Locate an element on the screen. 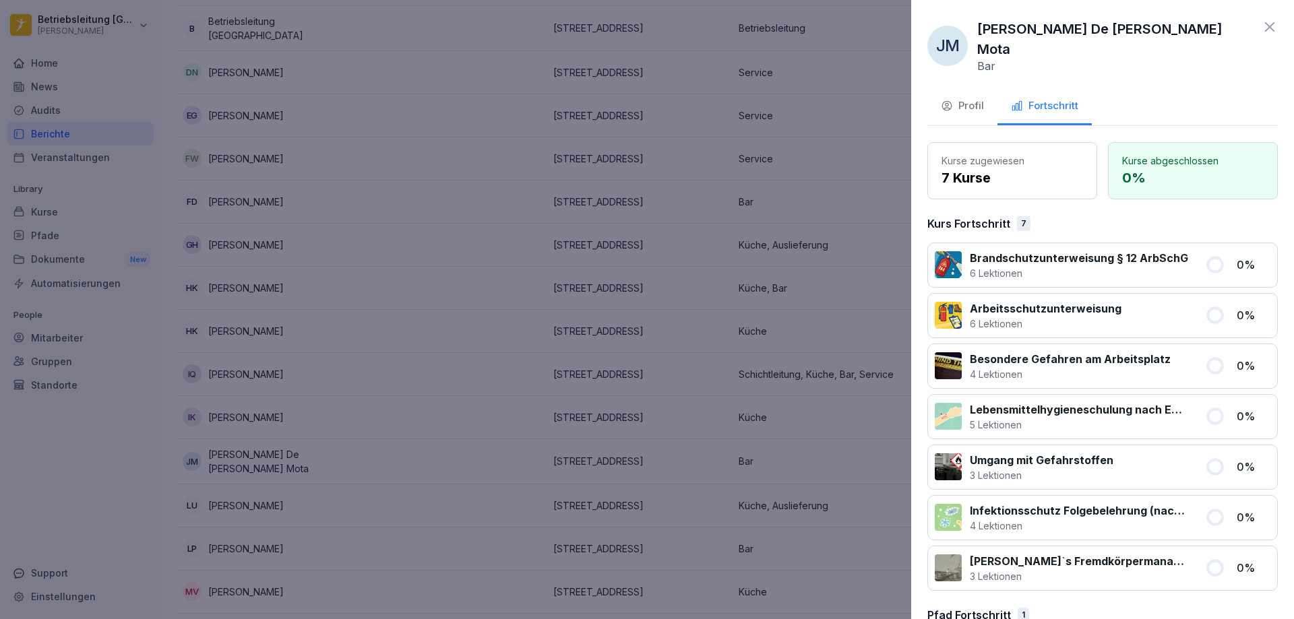 This screenshot has width=1294, height=619. button: Fortschritt is located at coordinates (1045, 107).